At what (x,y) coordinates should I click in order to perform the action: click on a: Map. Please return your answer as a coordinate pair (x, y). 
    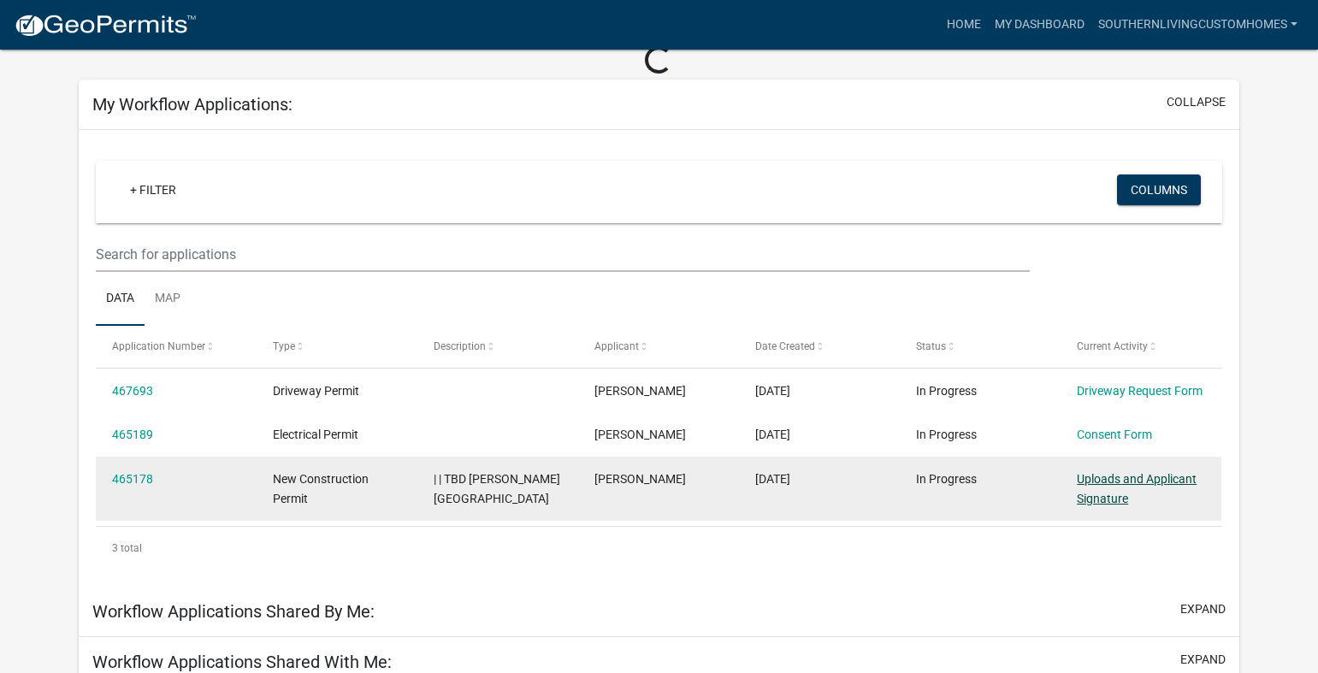
    Looking at the image, I should click on (168, 299).